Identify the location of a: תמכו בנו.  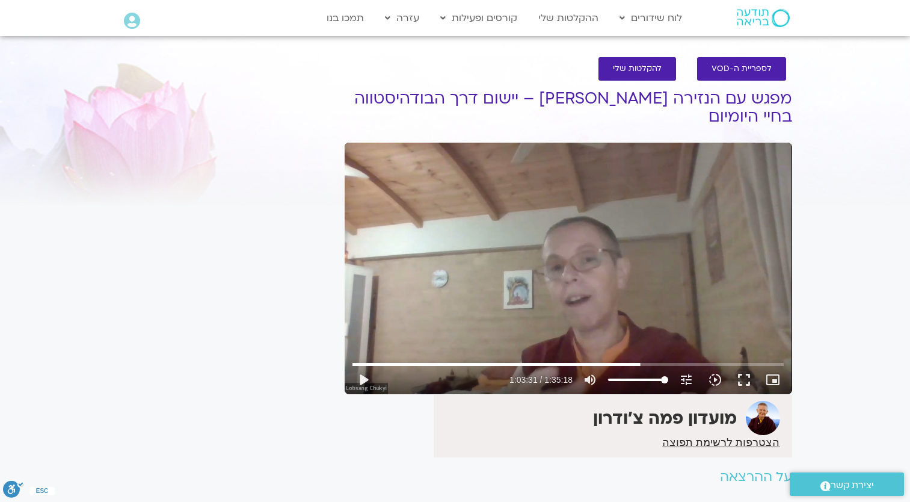
(345, 18).